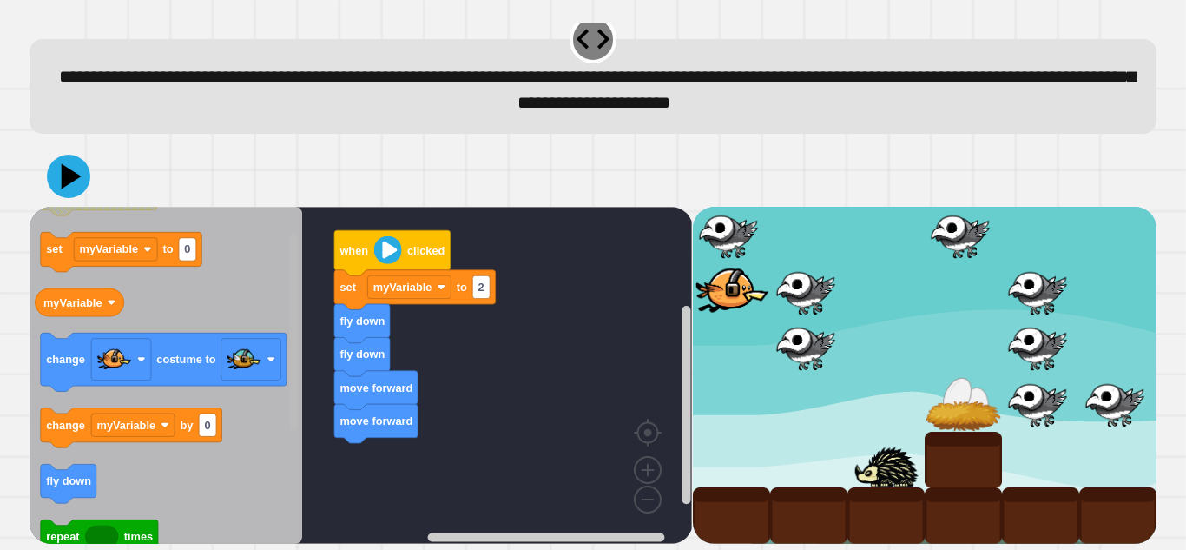 This screenshot has height=550, width=1186. I want to click on text: clicked, so click(425, 249).